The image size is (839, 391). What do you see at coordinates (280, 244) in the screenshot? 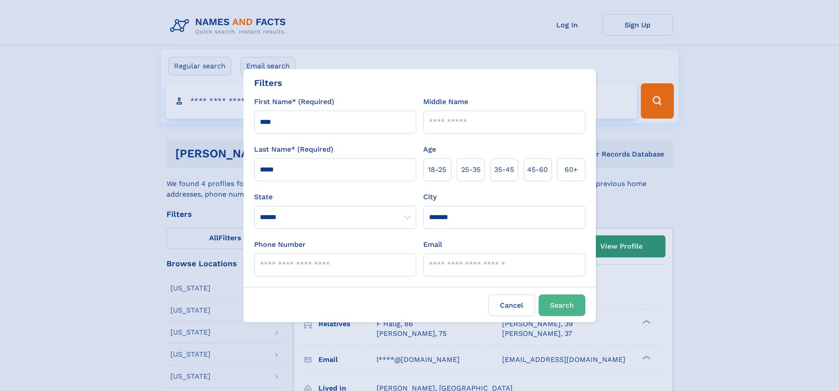
I see `label: Phone Number` at bounding box center [280, 244].